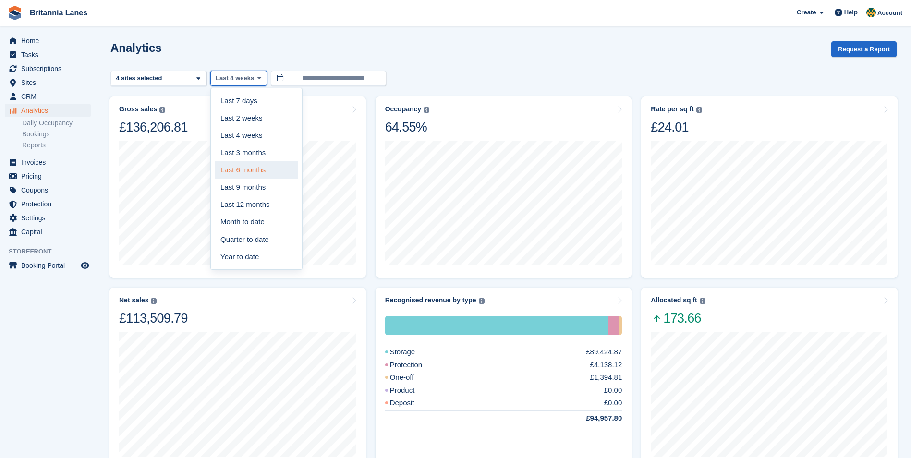  I want to click on div: 64.55%, so click(407, 127).